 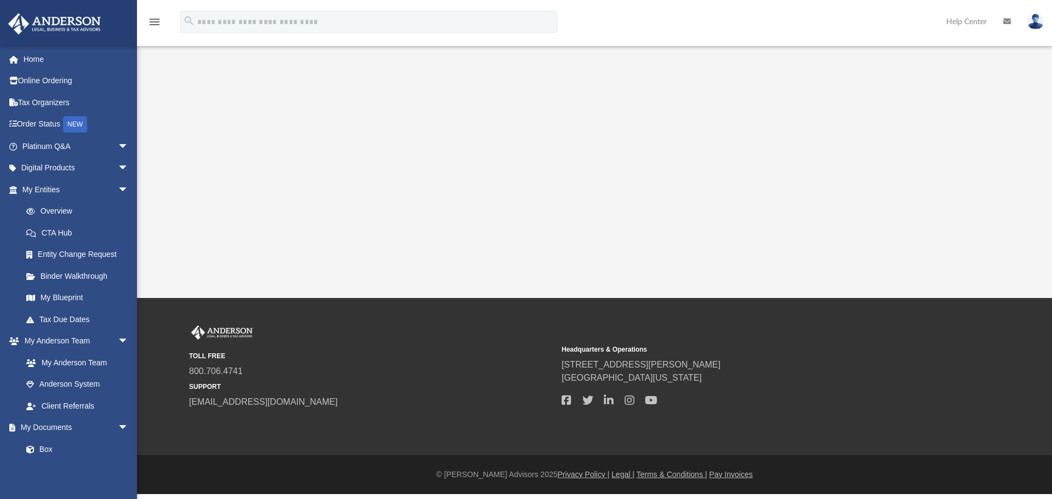 What do you see at coordinates (584, 475) in the screenshot?
I see `a: Privacy Policy |` at bounding box center [584, 475].